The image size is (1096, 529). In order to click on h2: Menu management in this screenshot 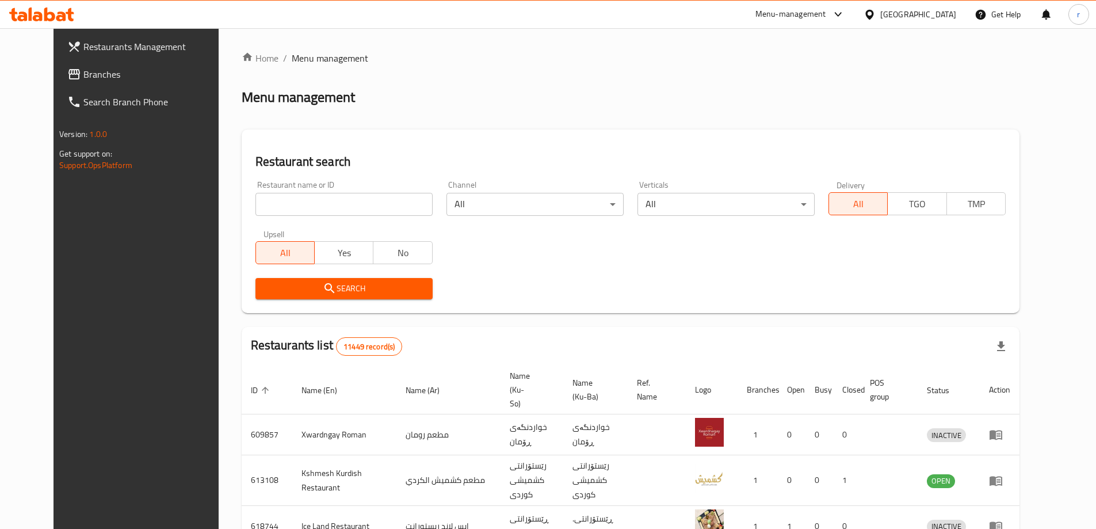, I will do `click(298, 97)`.